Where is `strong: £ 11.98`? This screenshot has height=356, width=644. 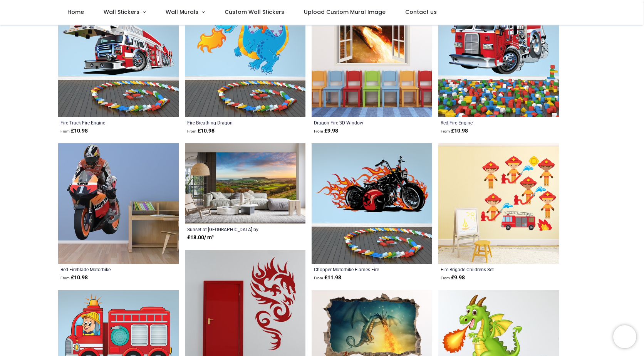
strong: £ 11.98 is located at coordinates (328, 278).